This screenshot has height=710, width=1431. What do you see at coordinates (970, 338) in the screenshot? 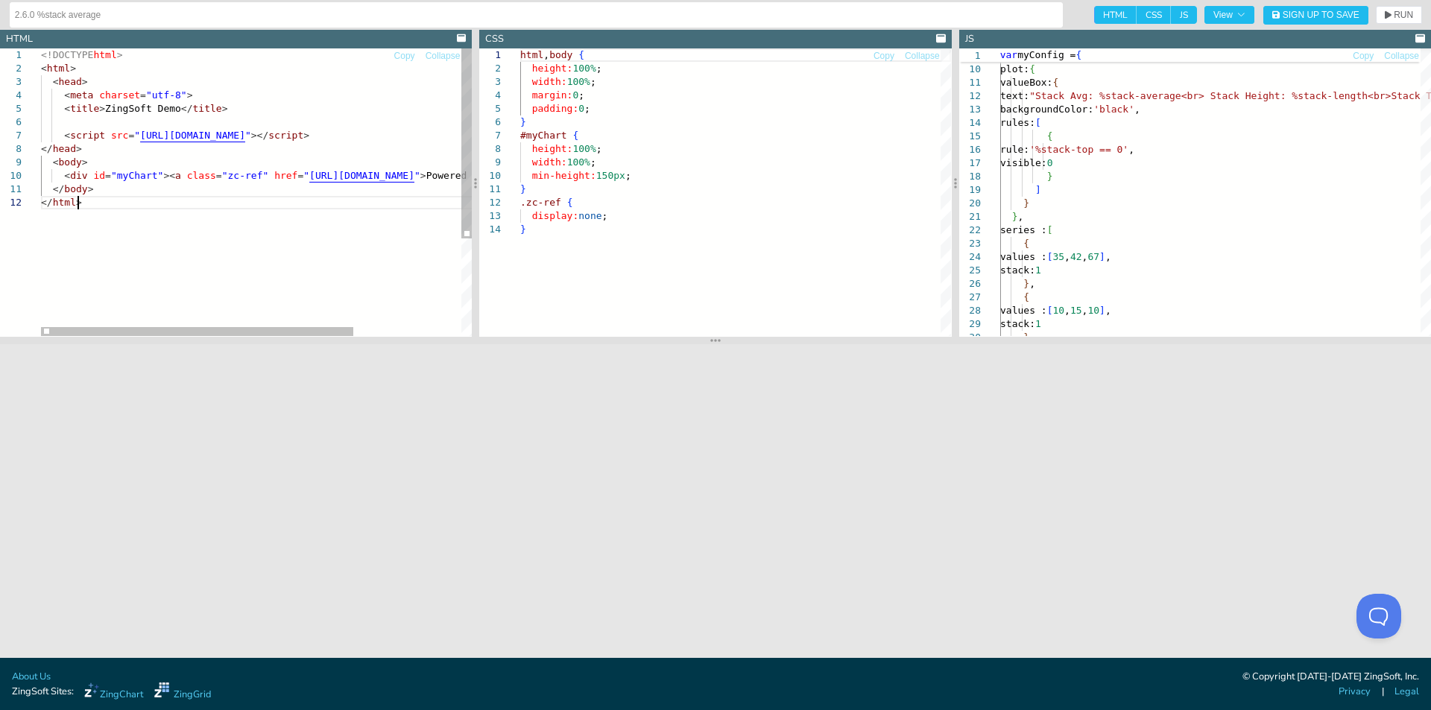
I see `div: 30` at bounding box center [970, 338].